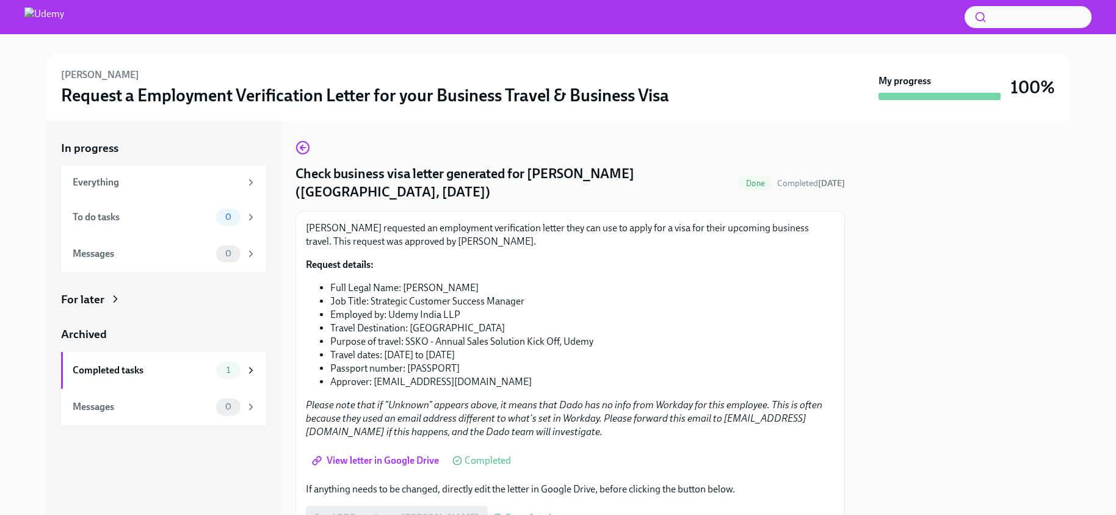 This screenshot has height=515, width=1116. What do you see at coordinates (564, 418) in the screenshot?
I see `em: Please note that if "Unknown" appears above, it means that Dado has no info from Workday for this...` at bounding box center [564, 418].